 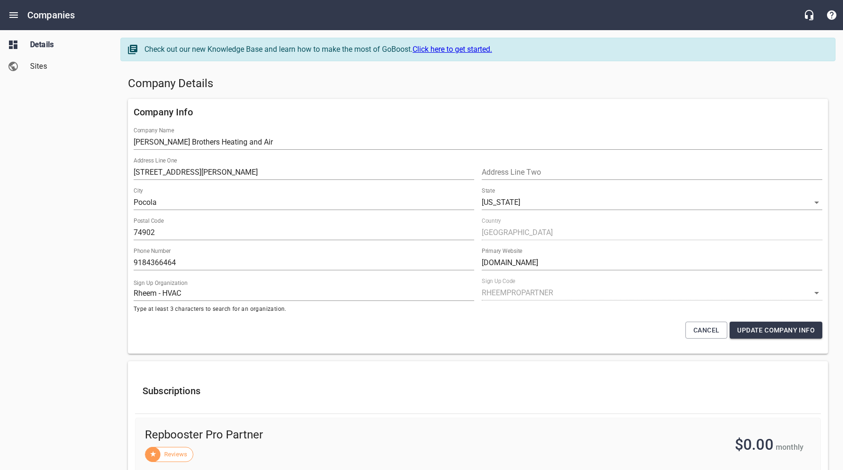 I want to click on label: Address Line One, so click(x=155, y=160).